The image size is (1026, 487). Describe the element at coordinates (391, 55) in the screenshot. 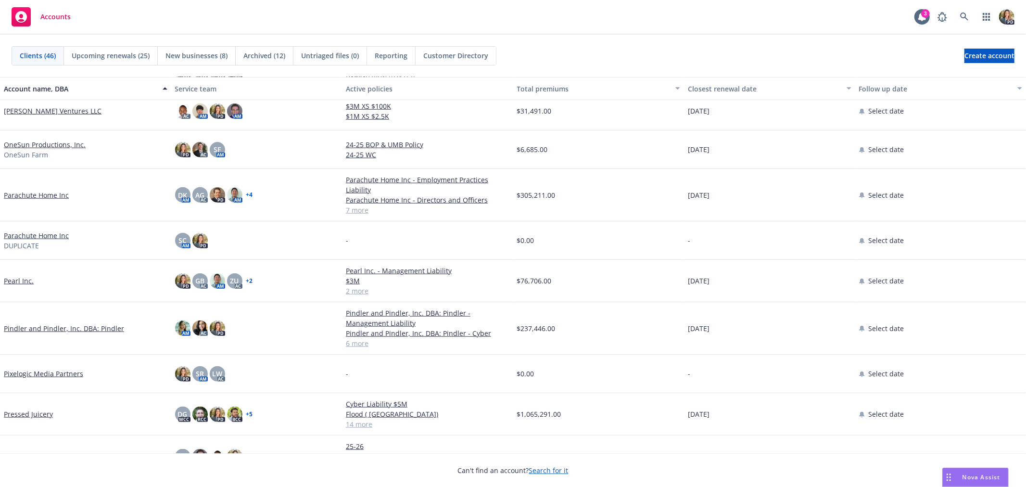

I see `span: Reporting` at that location.